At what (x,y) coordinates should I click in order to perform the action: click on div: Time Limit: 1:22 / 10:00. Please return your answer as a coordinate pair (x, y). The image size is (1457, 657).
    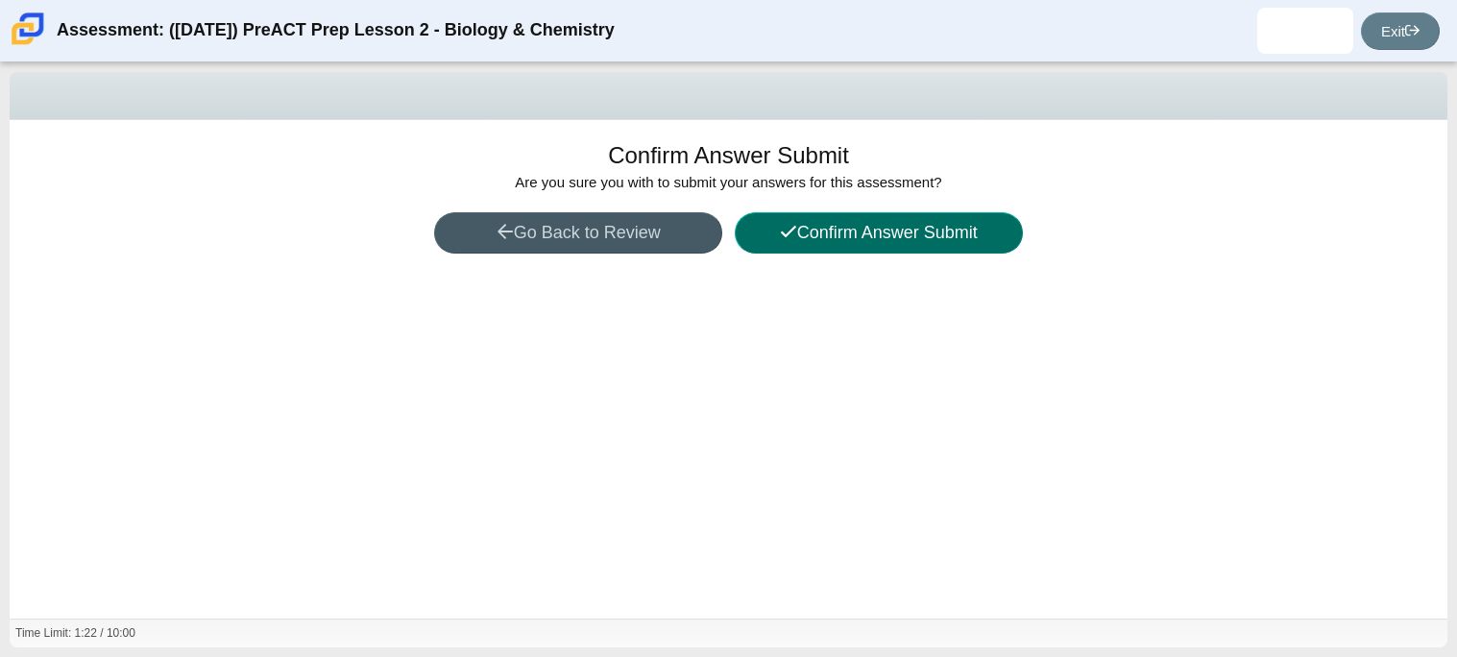
    Looking at the image, I should click on (75, 633).